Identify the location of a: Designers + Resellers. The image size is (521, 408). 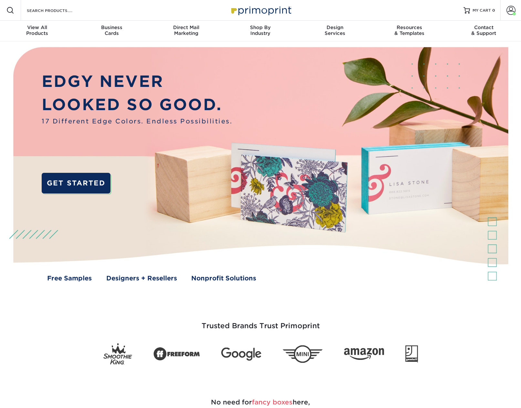
(142, 278).